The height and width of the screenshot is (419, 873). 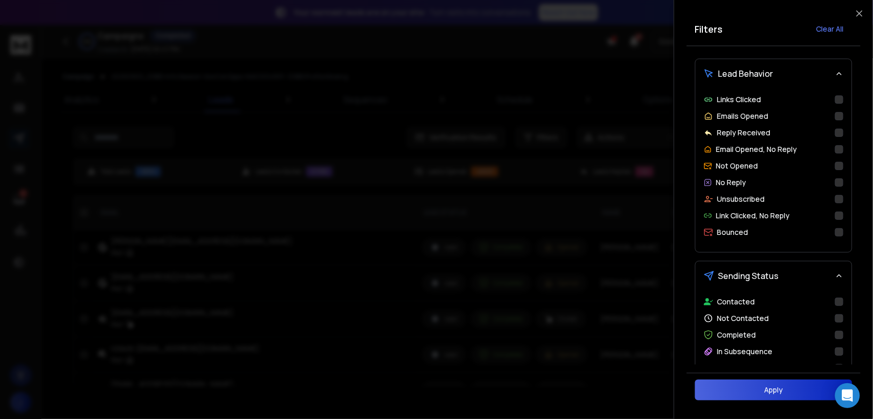 What do you see at coordinates (743, 318) in the screenshot?
I see `p: Not Contacted` at bounding box center [743, 318].